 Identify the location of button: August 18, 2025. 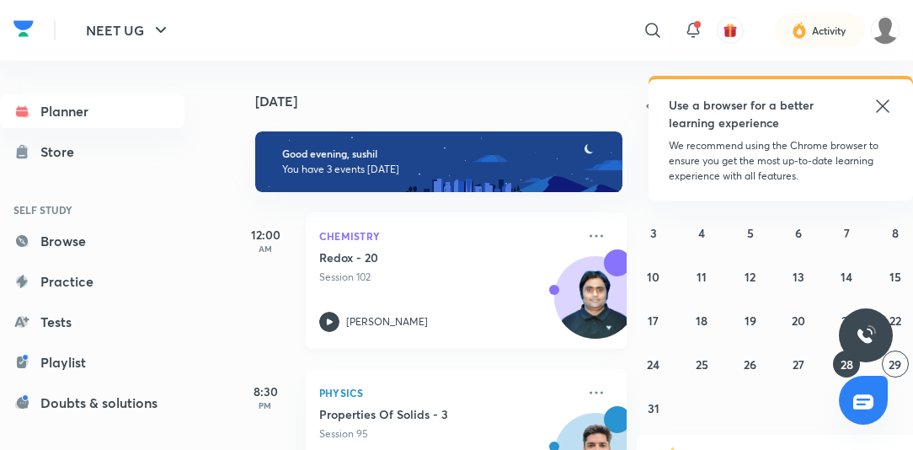
(702, 320).